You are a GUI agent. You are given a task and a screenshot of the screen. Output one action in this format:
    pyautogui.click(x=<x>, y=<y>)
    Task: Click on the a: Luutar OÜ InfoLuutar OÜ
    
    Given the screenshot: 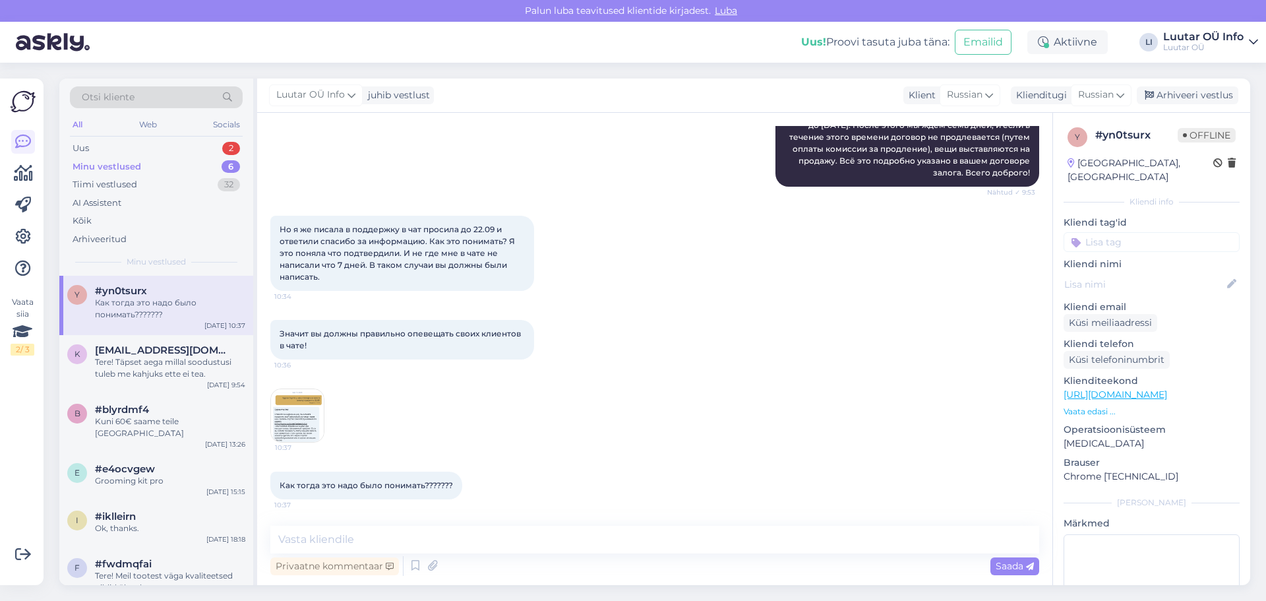 What is the action you would take?
    pyautogui.click(x=1211, y=42)
    